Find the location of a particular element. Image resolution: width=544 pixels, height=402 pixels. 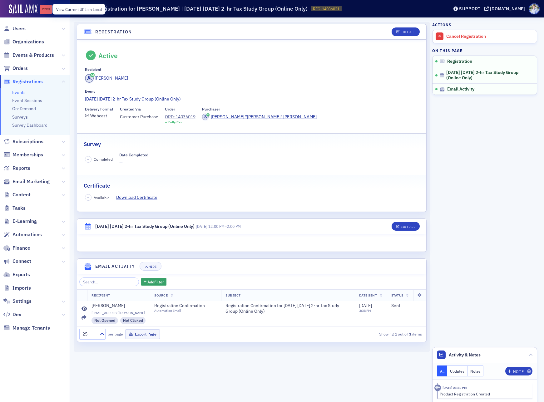

a: Email Marketing is located at coordinates (27, 182).